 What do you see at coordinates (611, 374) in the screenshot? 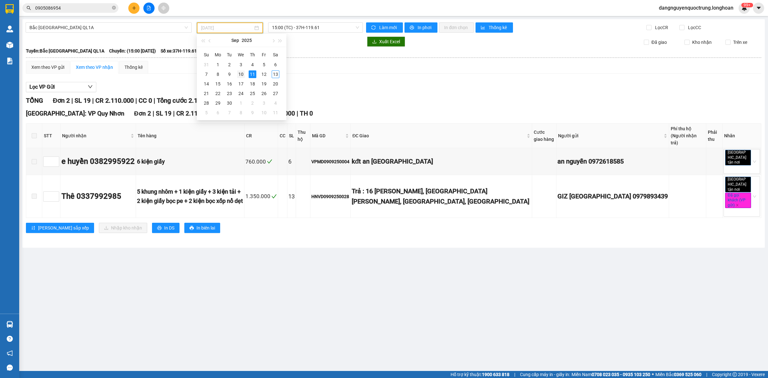
I see `span: Miền Nam` at bounding box center [611, 374].